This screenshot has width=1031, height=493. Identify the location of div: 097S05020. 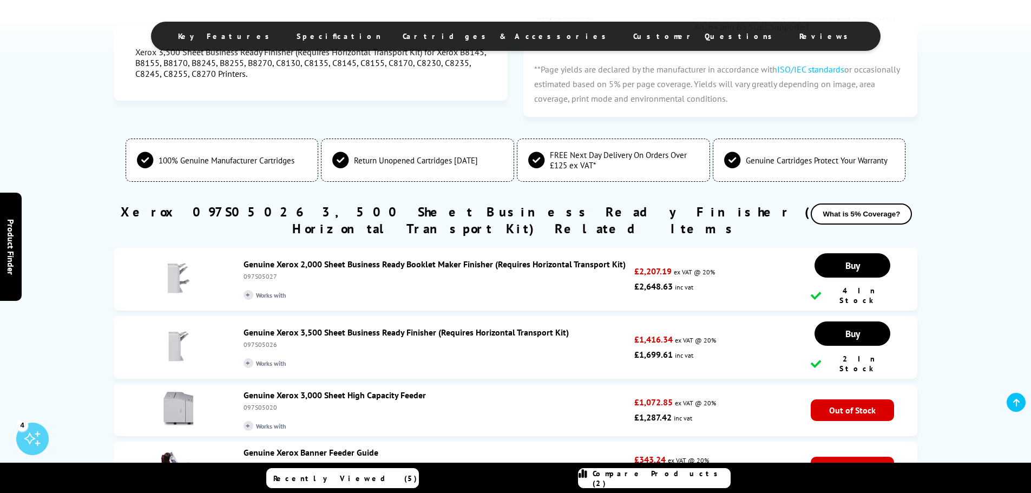
(436, 407).